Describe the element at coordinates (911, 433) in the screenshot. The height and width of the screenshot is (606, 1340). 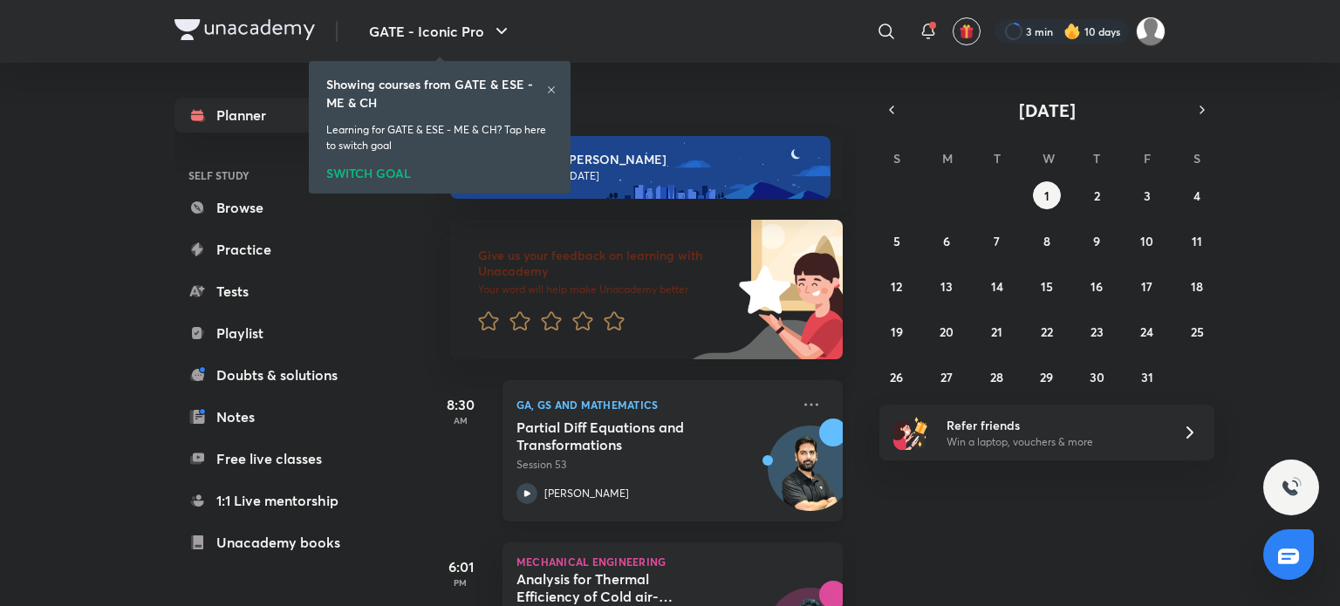
I see `img: referral` at that location.